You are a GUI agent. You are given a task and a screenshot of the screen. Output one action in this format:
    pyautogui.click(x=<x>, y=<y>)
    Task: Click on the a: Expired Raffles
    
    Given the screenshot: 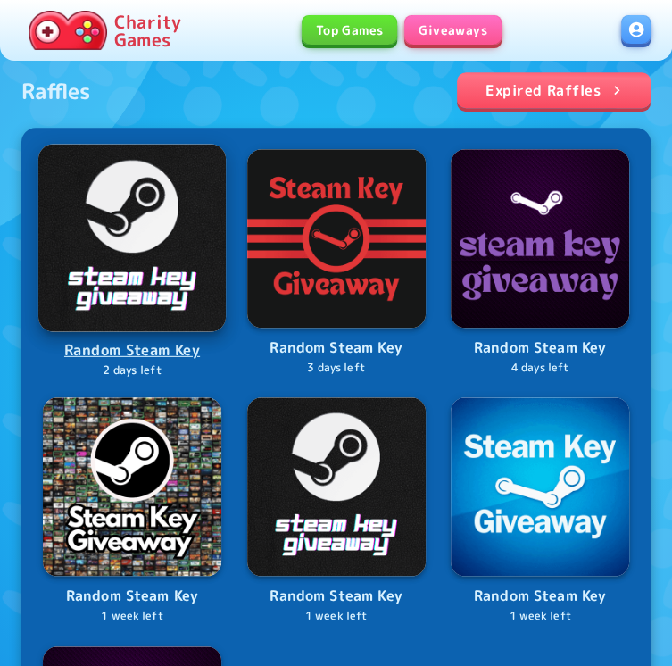 What is the action you would take?
    pyautogui.click(x=554, y=90)
    